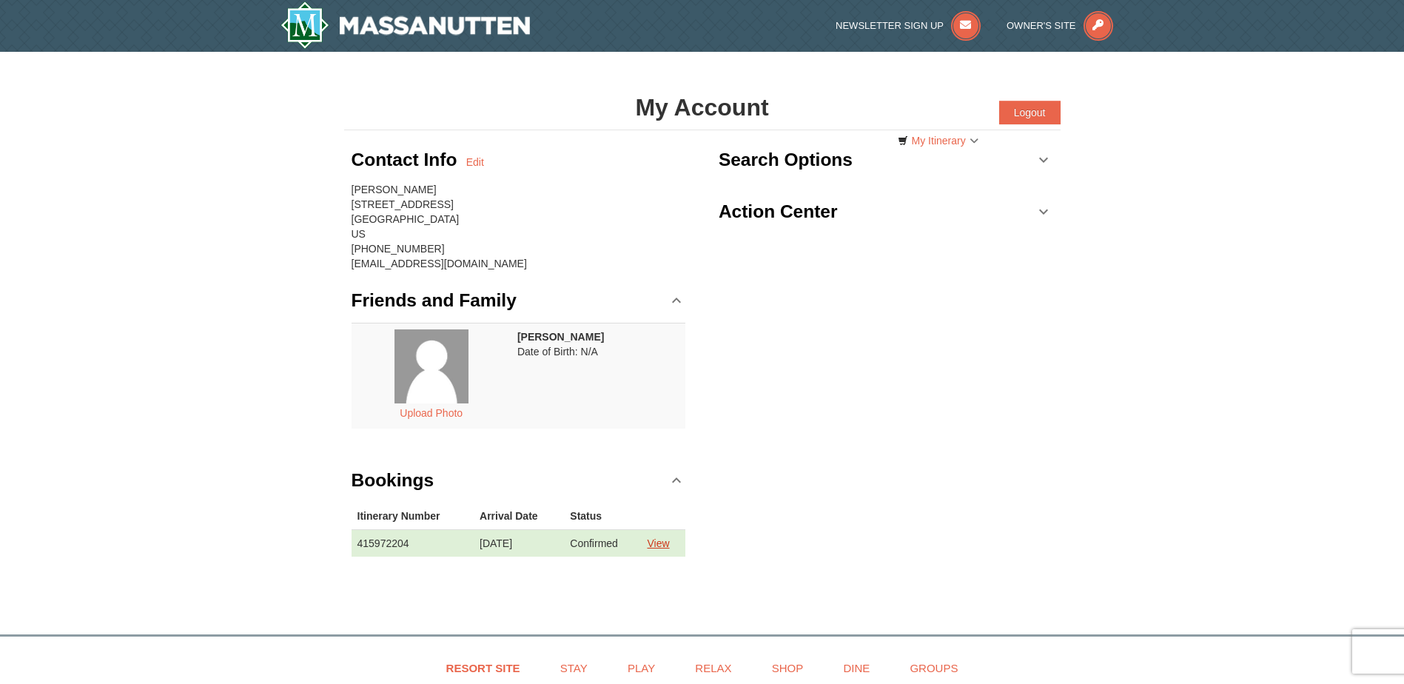 The image size is (1404, 684). What do you see at coordinates (1030, 113) in the screenshot?
I see `button: Logout` at bounding box center [1030, 113].